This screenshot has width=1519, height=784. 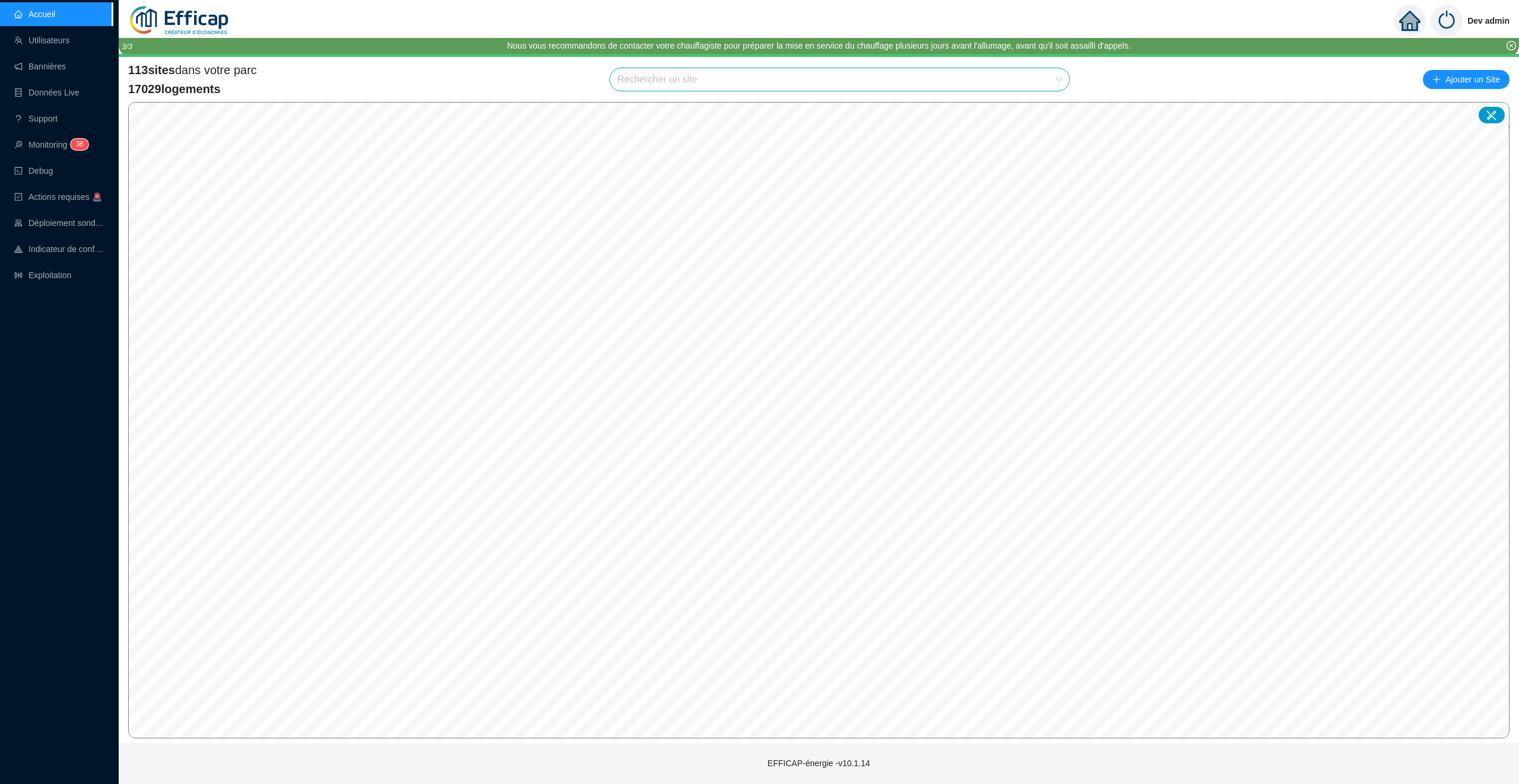 I want to click on span: 6, so click(x=81, y=144).